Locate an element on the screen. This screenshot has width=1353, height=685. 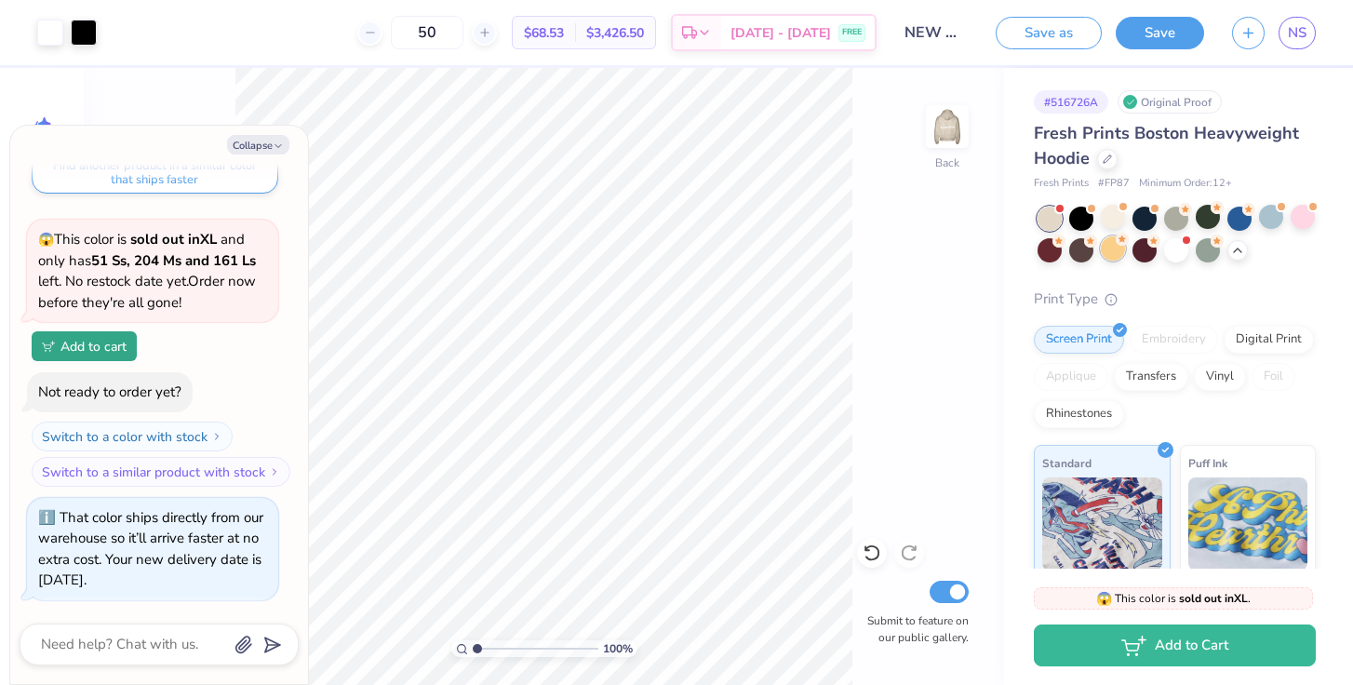
span: This color is . is located at coordinates (1173, 598).